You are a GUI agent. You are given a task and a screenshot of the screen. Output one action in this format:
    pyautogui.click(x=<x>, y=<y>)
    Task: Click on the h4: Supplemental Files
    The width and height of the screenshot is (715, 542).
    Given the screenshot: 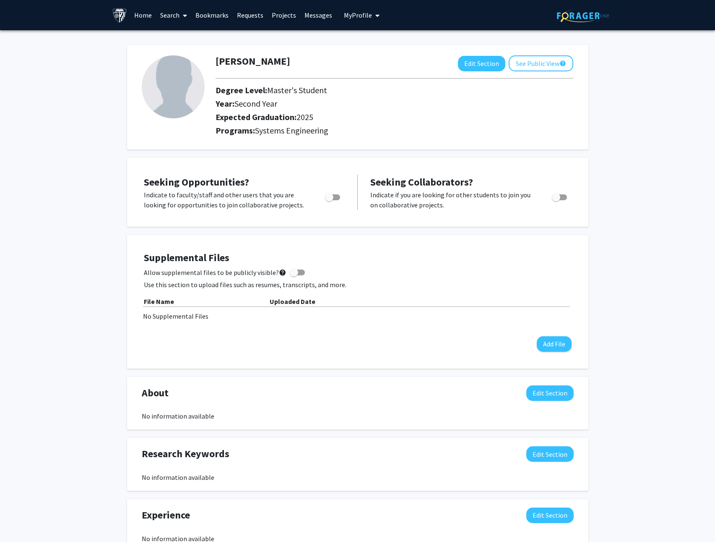 What is the action you would take?
    pyautogui.click(x=358, y=258)
    